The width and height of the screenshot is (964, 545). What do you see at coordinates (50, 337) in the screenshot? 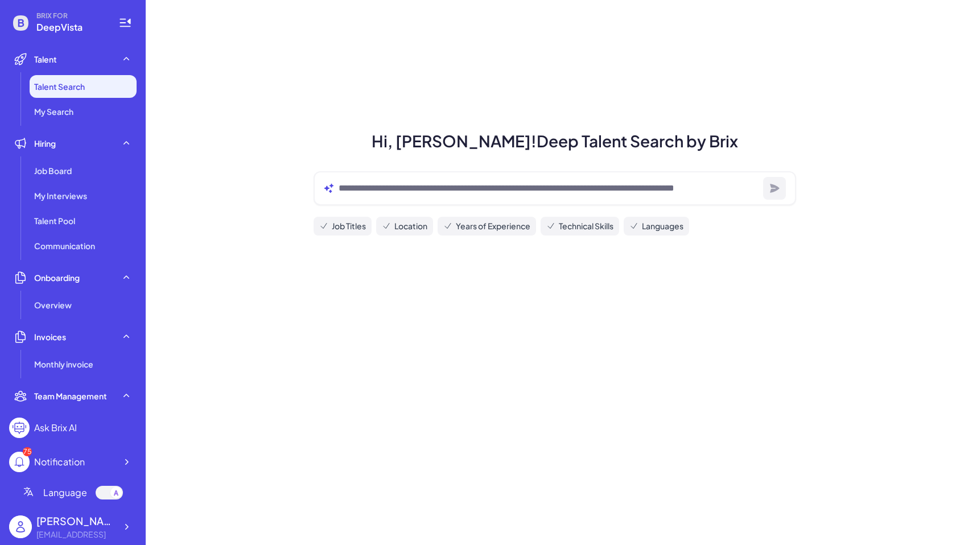
I see `span: Invoices` at bounding box center [50, 337].